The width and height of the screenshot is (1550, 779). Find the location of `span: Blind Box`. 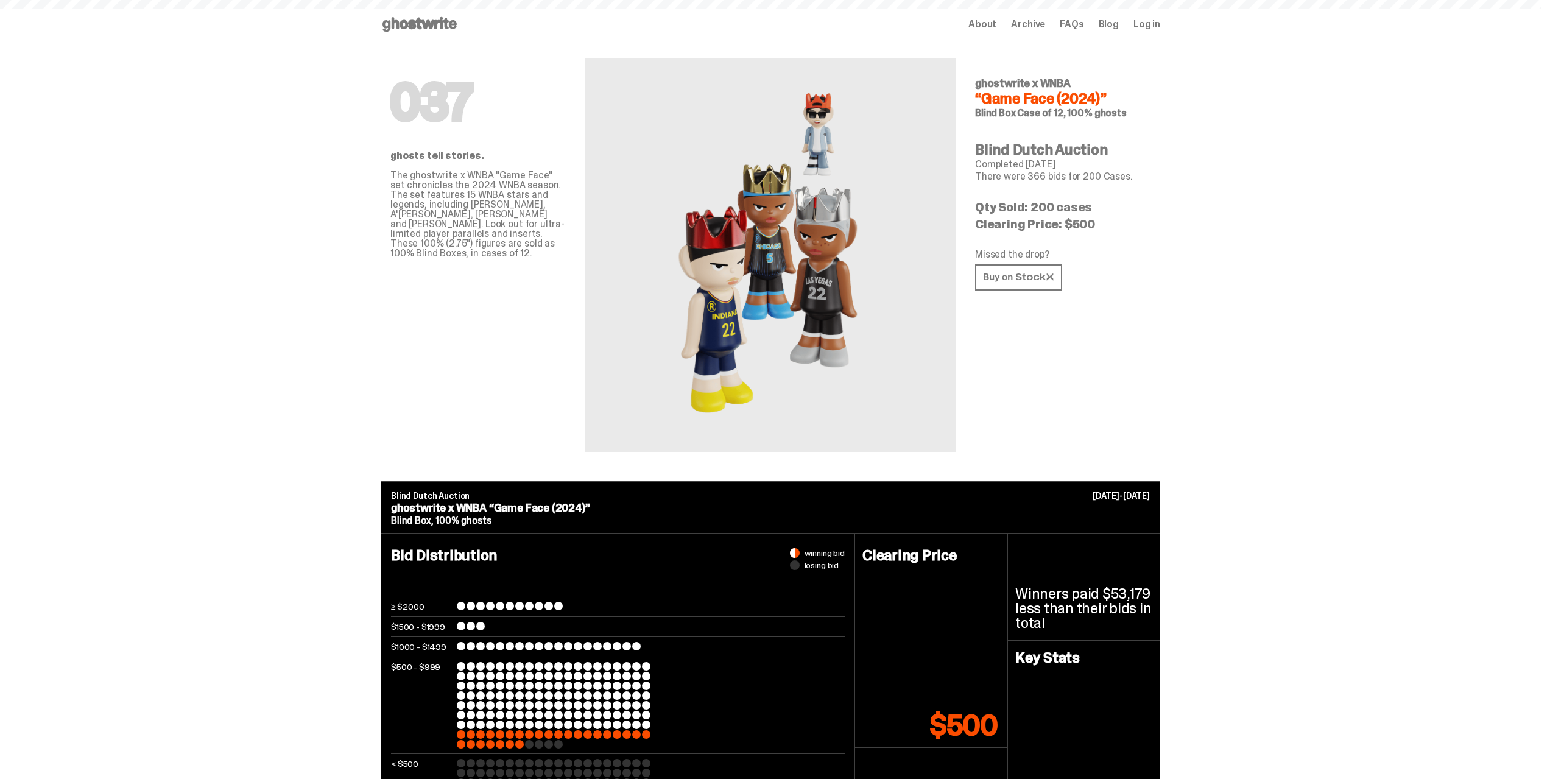

span: Blind Box is located at coordinates (995, 113).